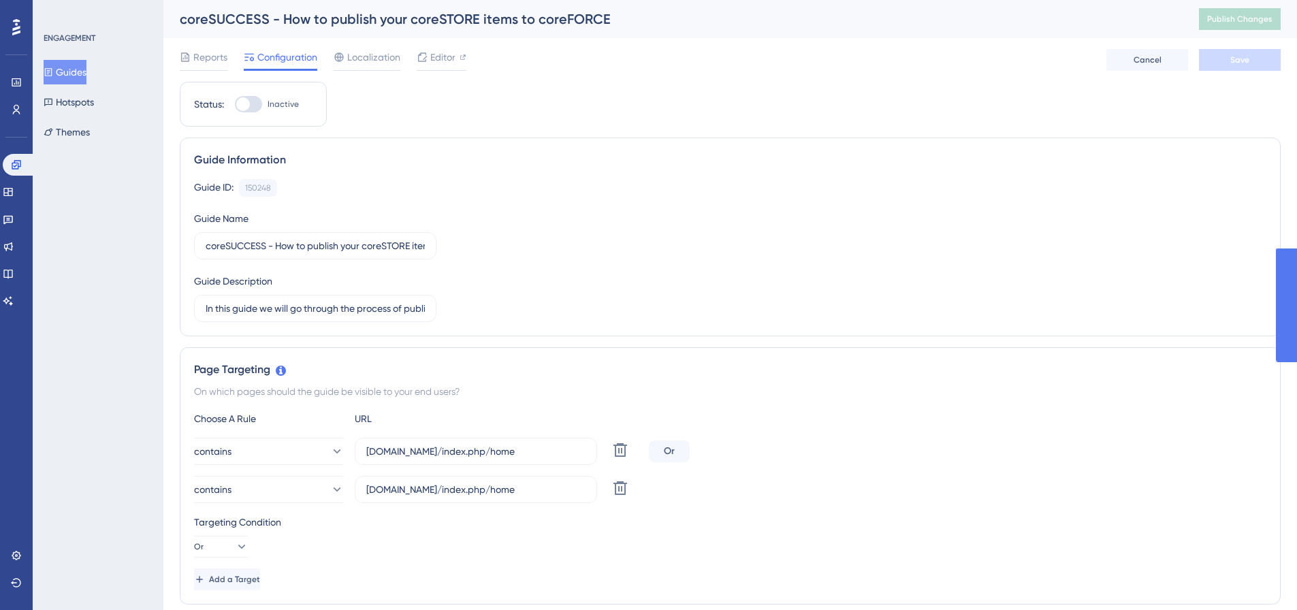 This screenshot has width=1297, height=610. Describe the element at coordinates (1148, 60) in the screenshot. I see `span: Cancel` at that location.